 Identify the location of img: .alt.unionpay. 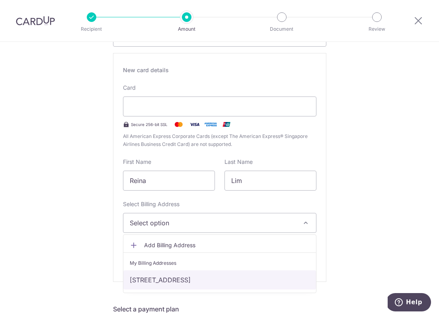
(227, 124).